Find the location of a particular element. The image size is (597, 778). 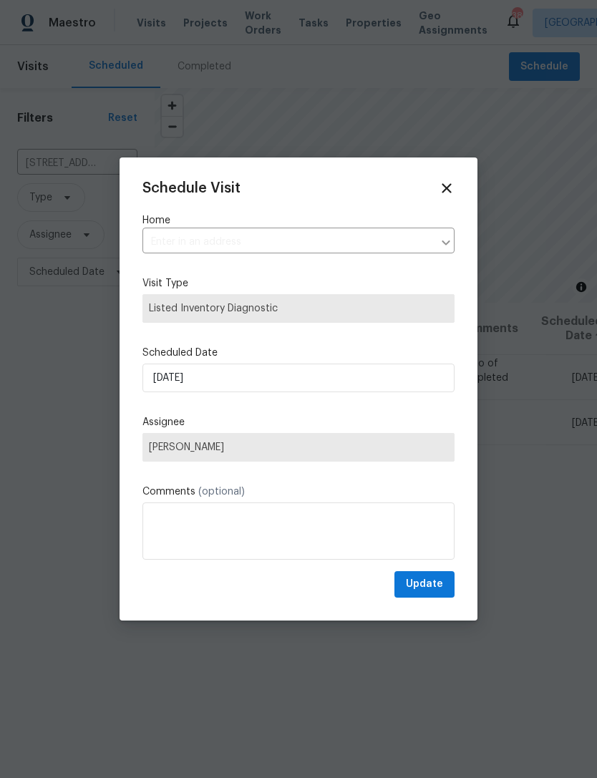

span: (optional) is located at coordinates (221, 492).